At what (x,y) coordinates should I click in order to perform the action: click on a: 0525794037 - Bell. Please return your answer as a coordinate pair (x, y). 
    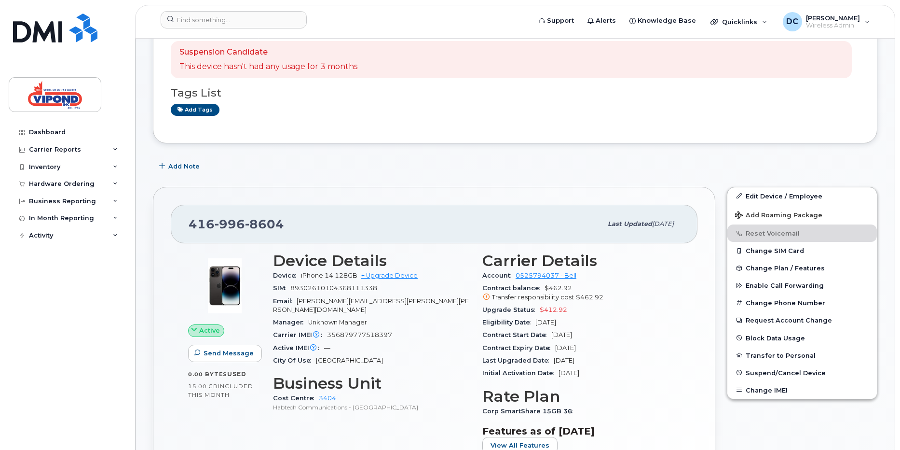
    Looking at the image, I should click on (546, 275).